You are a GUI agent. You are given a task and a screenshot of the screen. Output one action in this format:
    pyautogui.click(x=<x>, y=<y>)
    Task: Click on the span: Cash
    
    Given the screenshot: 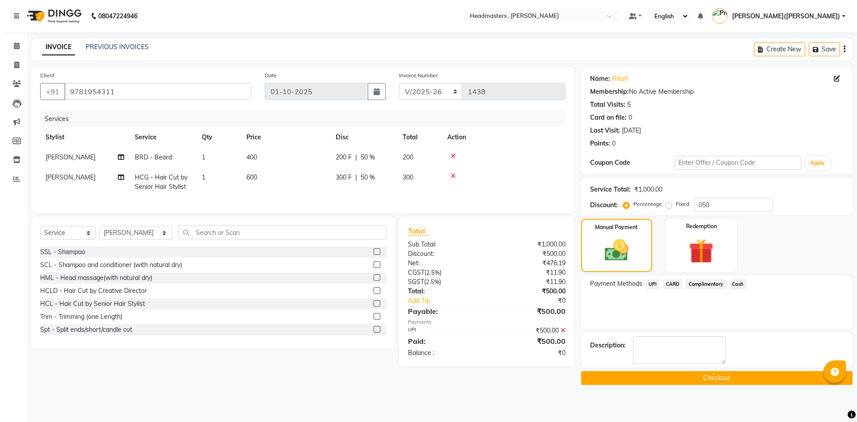 What is the action you would take?
    pyautogui.click(x=738, y=284)
    